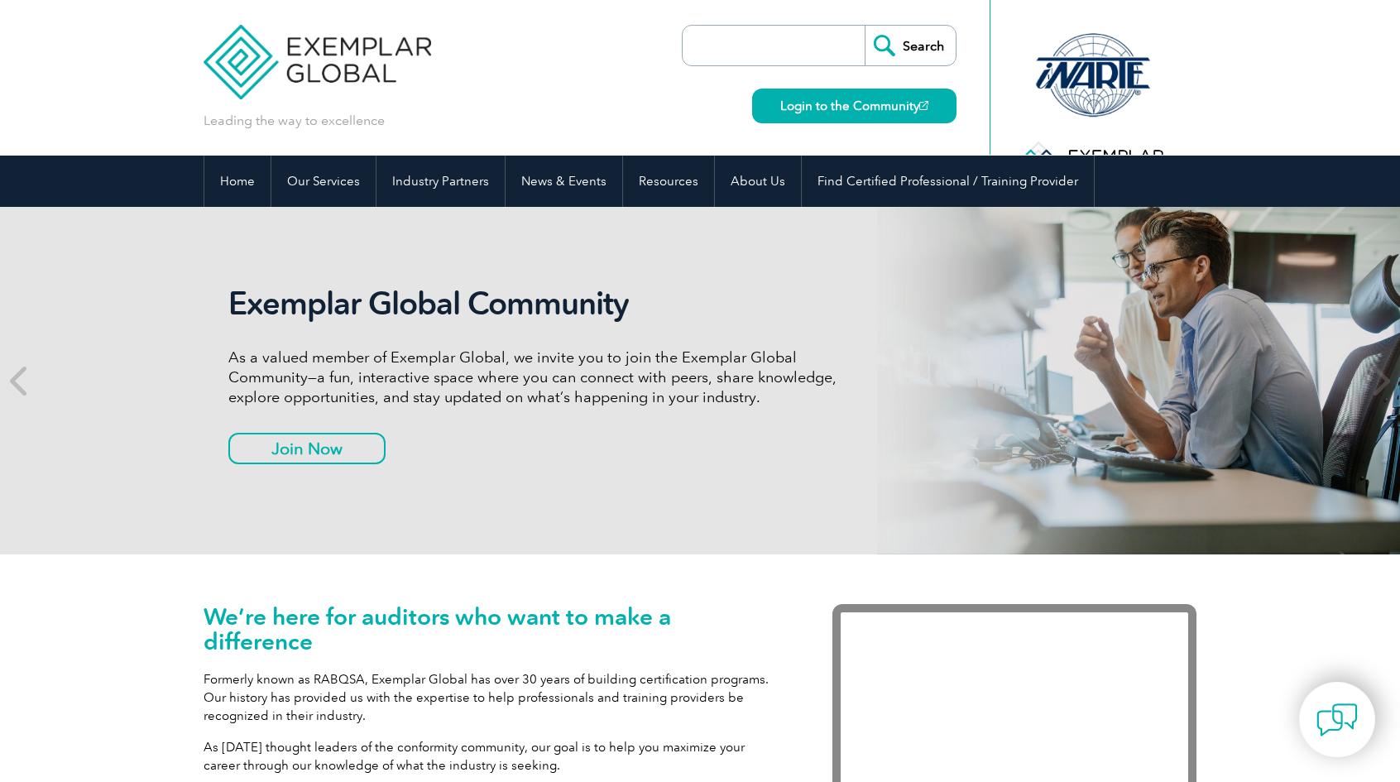 The width and height of the screenshot is (1400, 782). Describe the element at coordinates (563, 181) in the screenshot. I see `a: News & Events` at that location.